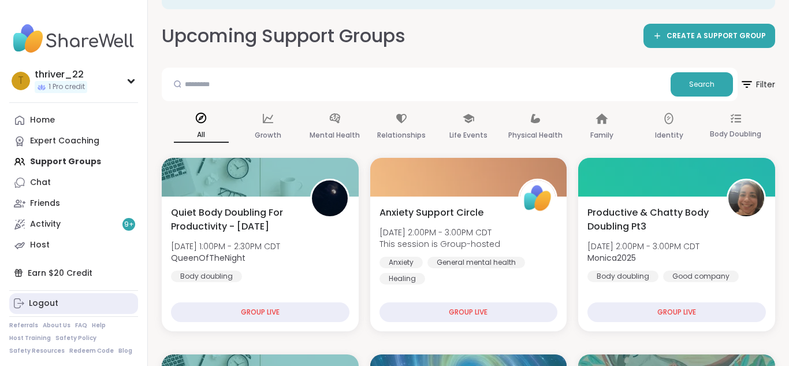 The height and width of the screenshot is (366, 789). What do you see at coordinates (431, 212) in the screenshot?
I see `span: Anxiety Support Circle` at bounding box center [431, 212].